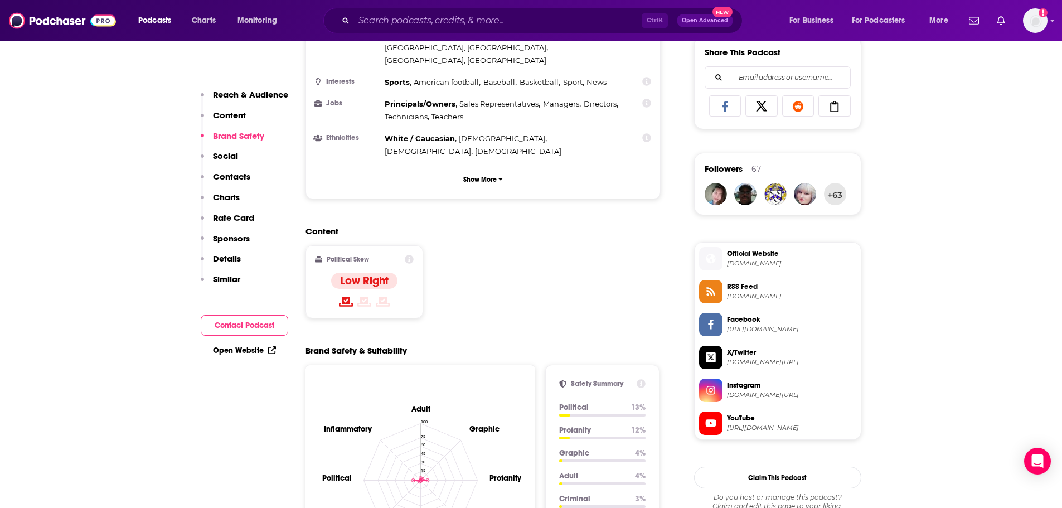  What do you see at coordinates (225, 156) in the screenshot?
I see `p: Social` at bounding box center [225, 156].